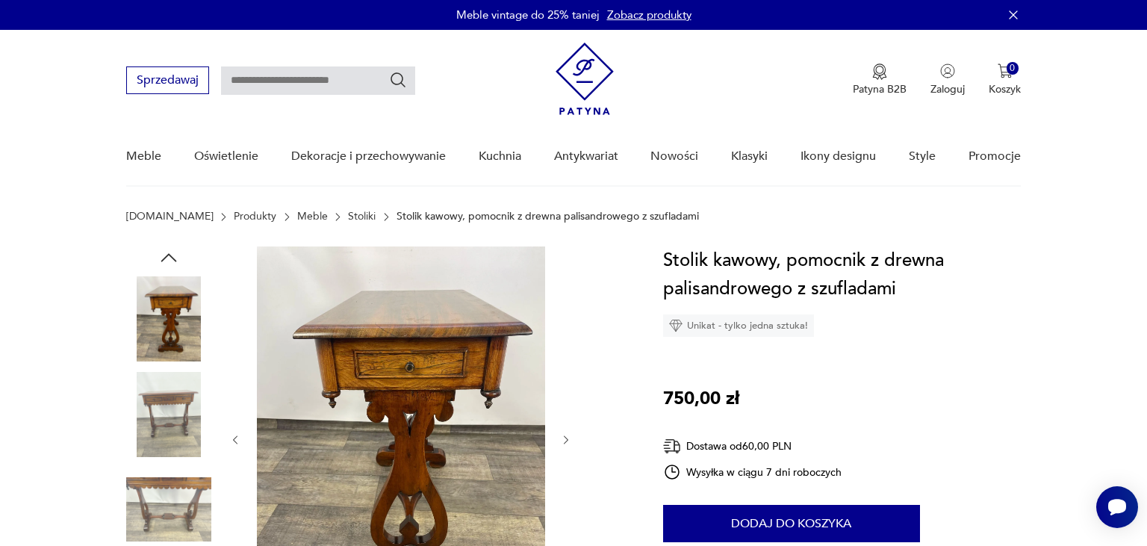 This screenshot has height=546, width=1147. I want to click on img: Ikona diamentu, so click(676, 326).